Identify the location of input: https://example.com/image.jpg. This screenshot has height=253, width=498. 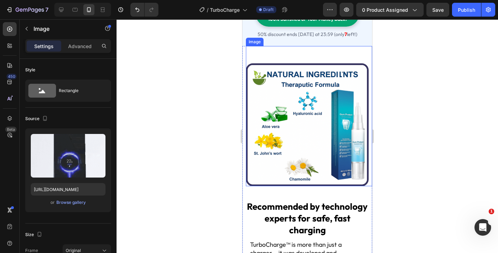
(68, 189).